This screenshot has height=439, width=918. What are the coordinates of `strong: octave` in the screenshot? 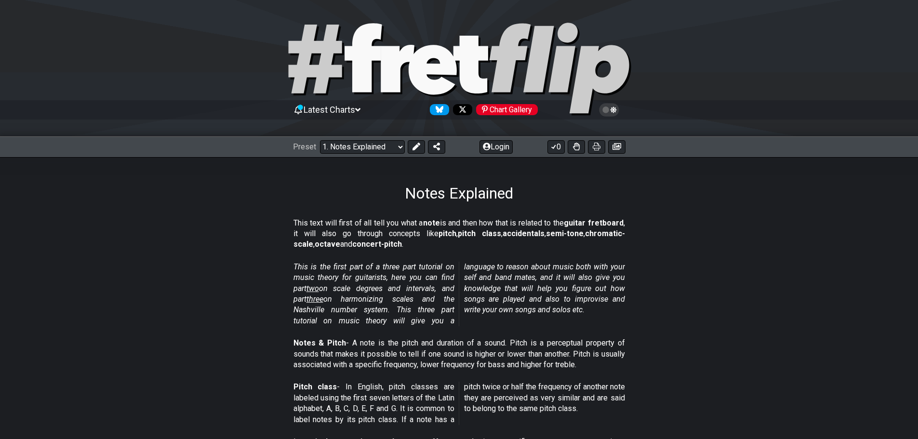 It's located at (327, 244).